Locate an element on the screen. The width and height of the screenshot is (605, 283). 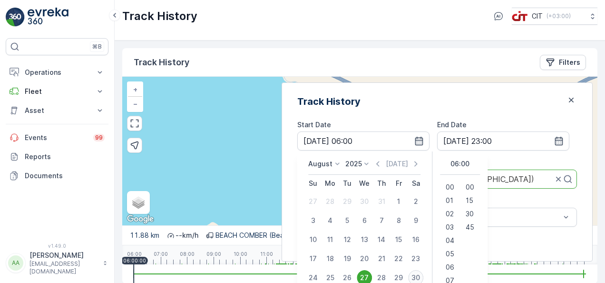
a: Open this area in Google Maps (opens a new window) is located at coordinates (140, 219).